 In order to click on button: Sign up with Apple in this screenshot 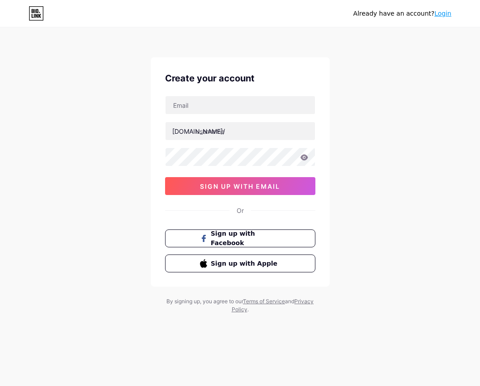, I will do `click(240, 264)`.